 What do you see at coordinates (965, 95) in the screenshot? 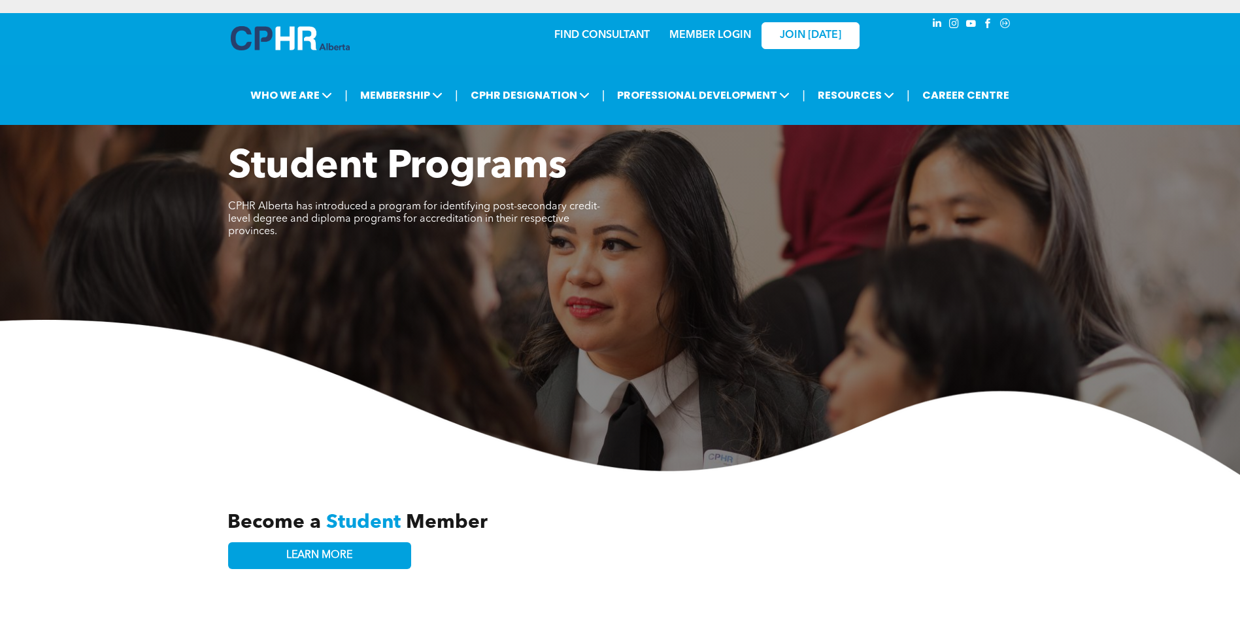
I see `a: CAREER CENTRE` at bounding box center [965, 95].